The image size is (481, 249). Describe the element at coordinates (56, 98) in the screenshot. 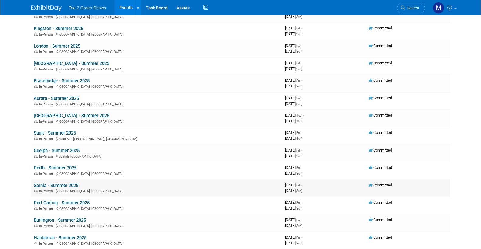

I see `a: Aurora - Summer 2025` at that location.